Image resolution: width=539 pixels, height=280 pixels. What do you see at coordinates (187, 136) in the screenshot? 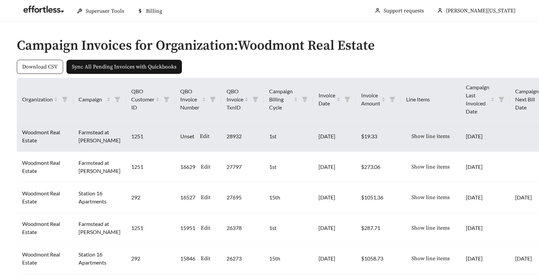
I see `span: Unset` at bounding box center [187, 136].